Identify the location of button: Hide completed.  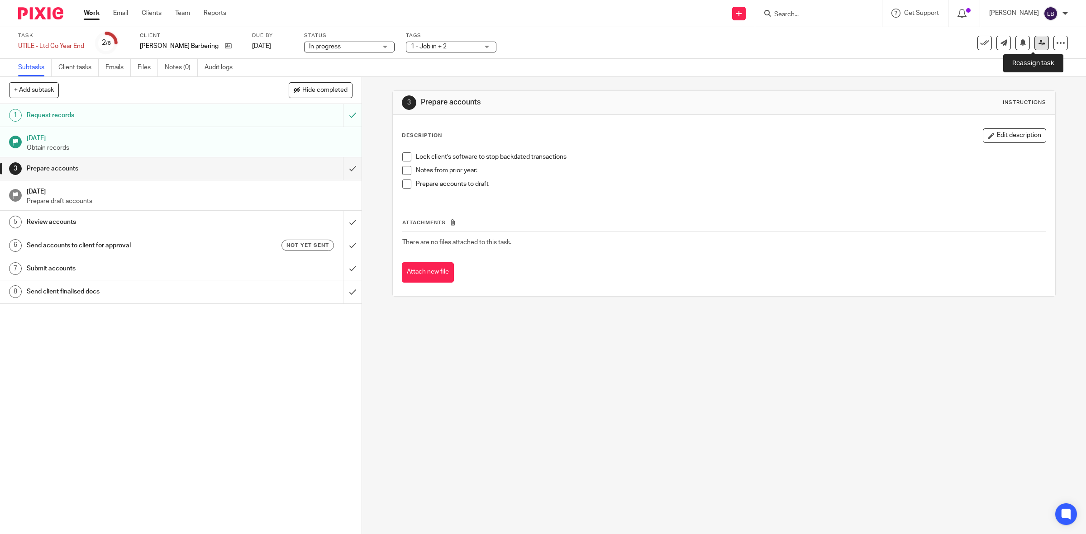
(320, 90).